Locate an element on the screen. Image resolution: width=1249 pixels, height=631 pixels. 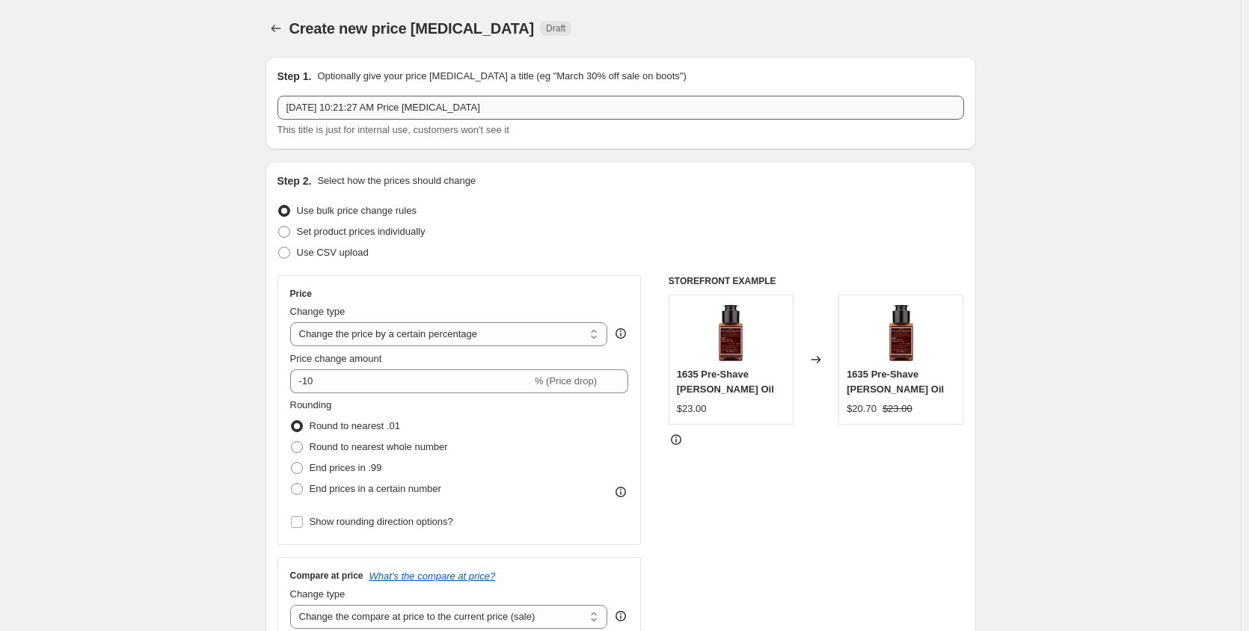
span: This title is just for internal use, customers won't see it is located at coordinates (394, 129).